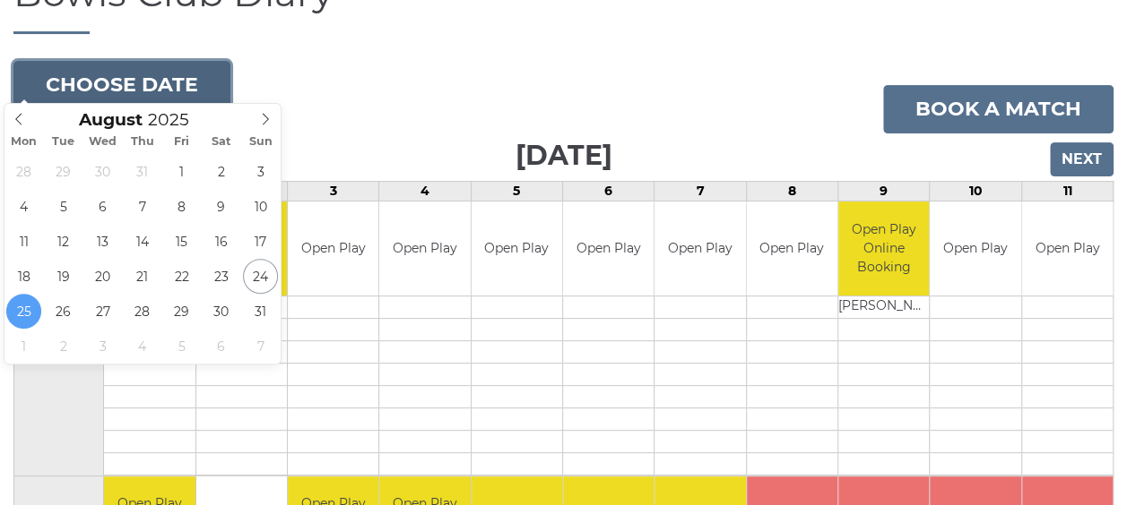 Image resolution: width=1127 pixels, height=505 pixels. Describe the element at coordinates (975, 192) in the screenshot. I see `td: 10` at that location.